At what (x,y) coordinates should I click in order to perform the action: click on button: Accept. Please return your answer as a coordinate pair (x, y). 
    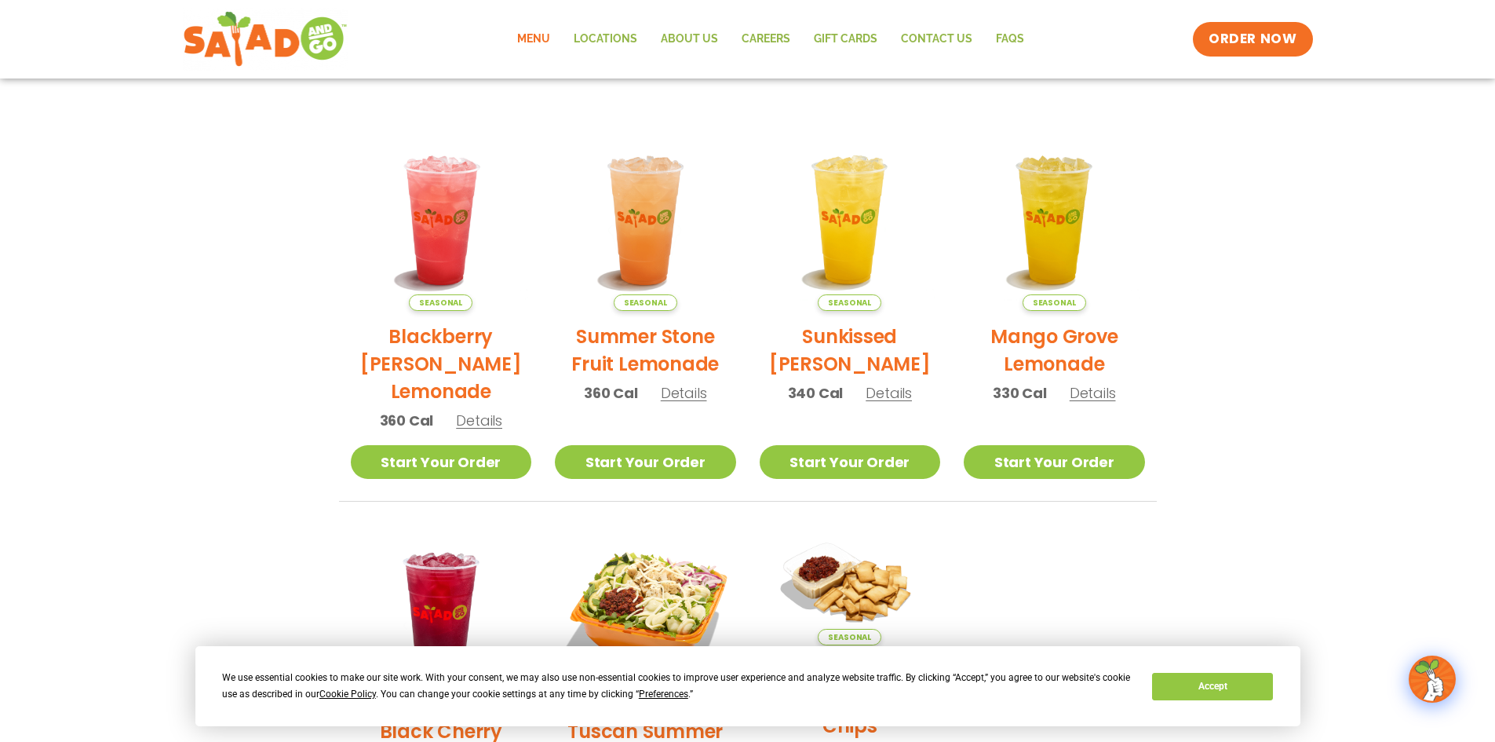
    Looking at the image, I should click on (1212, 686).